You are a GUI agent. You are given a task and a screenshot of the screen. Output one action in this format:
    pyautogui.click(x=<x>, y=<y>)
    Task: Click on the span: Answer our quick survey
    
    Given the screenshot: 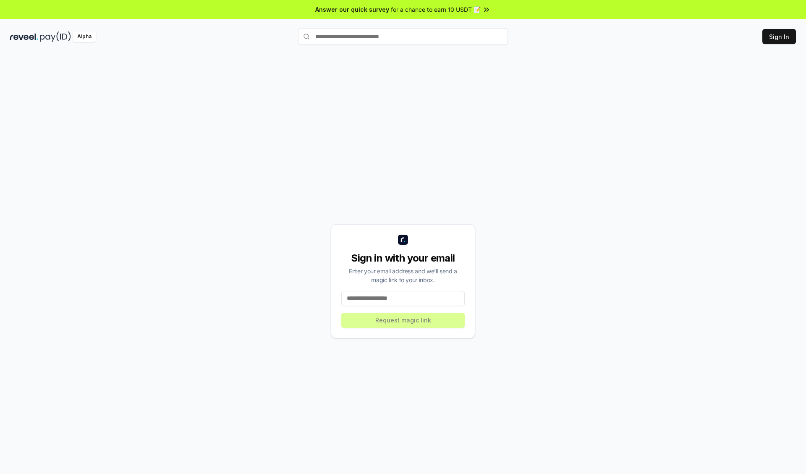 What is the action you would take?
    pyautogui.click(x=352, y=9)
    